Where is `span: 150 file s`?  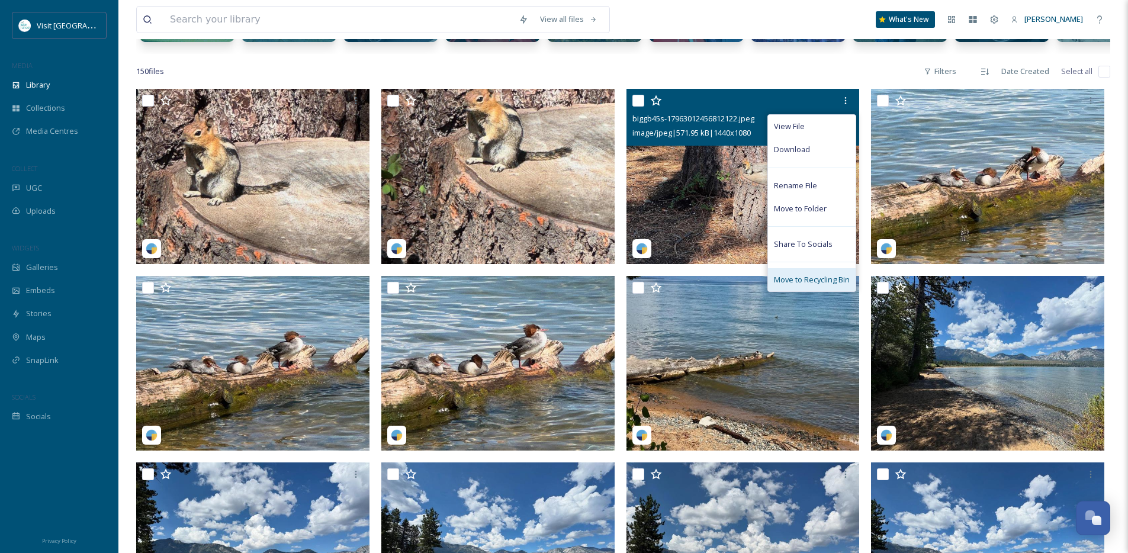
span: 150 file s is located at coordinates (150, 71).